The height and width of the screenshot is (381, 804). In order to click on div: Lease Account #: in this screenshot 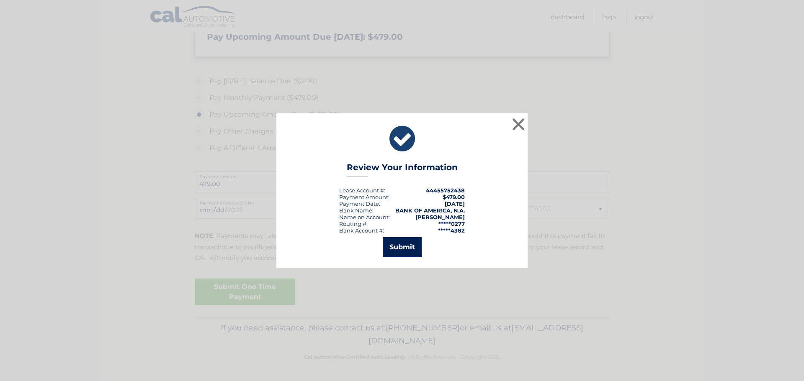, I will do `click(362, 190)`.